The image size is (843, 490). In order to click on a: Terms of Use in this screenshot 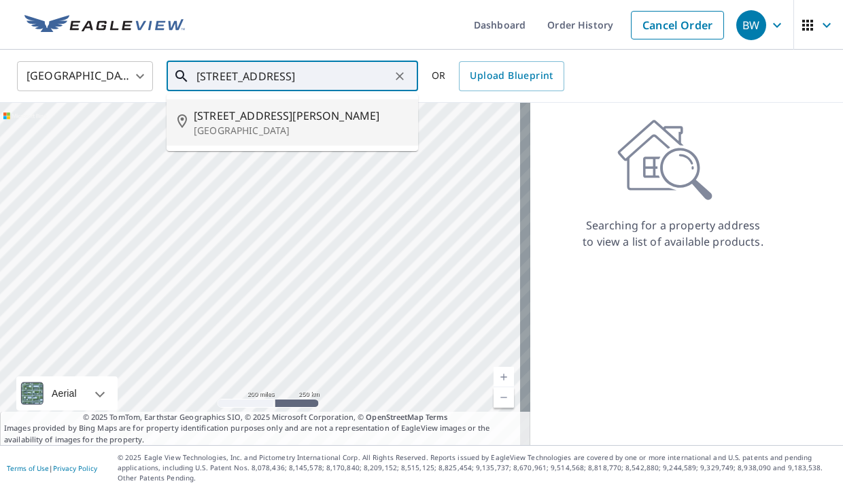, I will do `click(28, 468)`.